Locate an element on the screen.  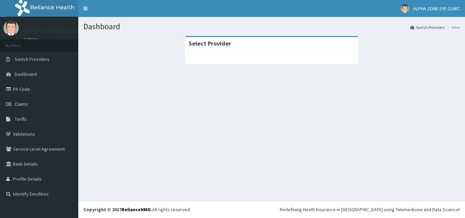
a: Online is located at coordinates (32, 39).